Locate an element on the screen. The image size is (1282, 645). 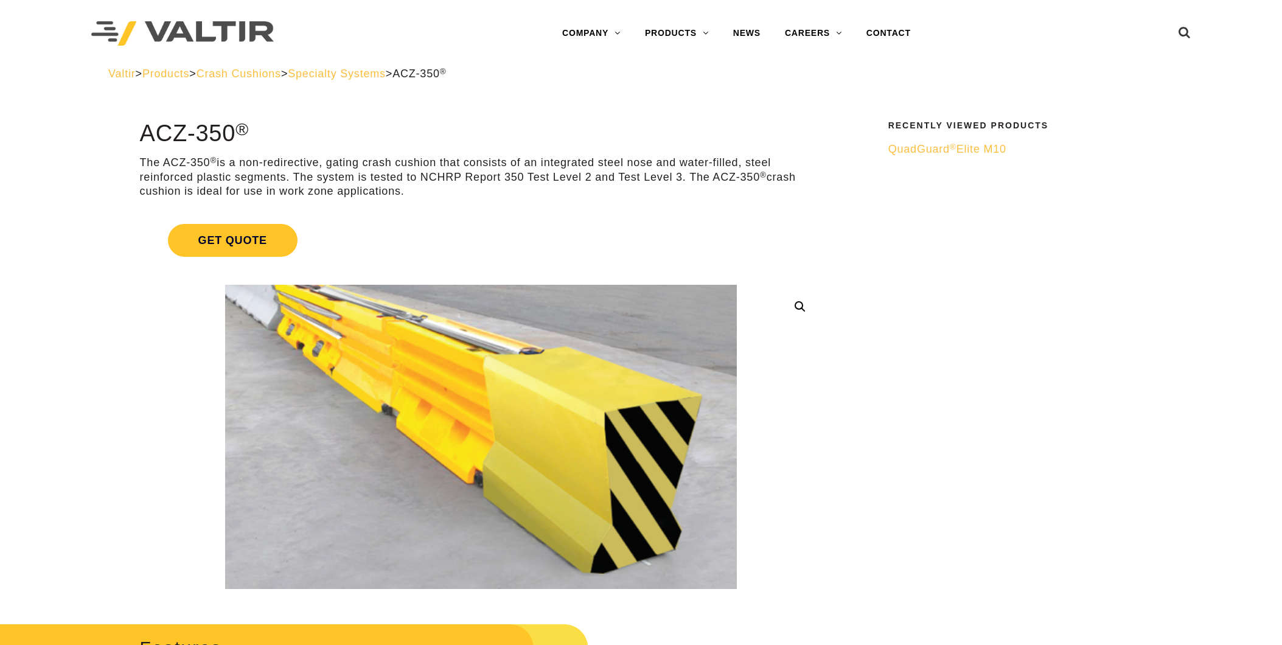
span: Products is located at coordinates (166, 74).